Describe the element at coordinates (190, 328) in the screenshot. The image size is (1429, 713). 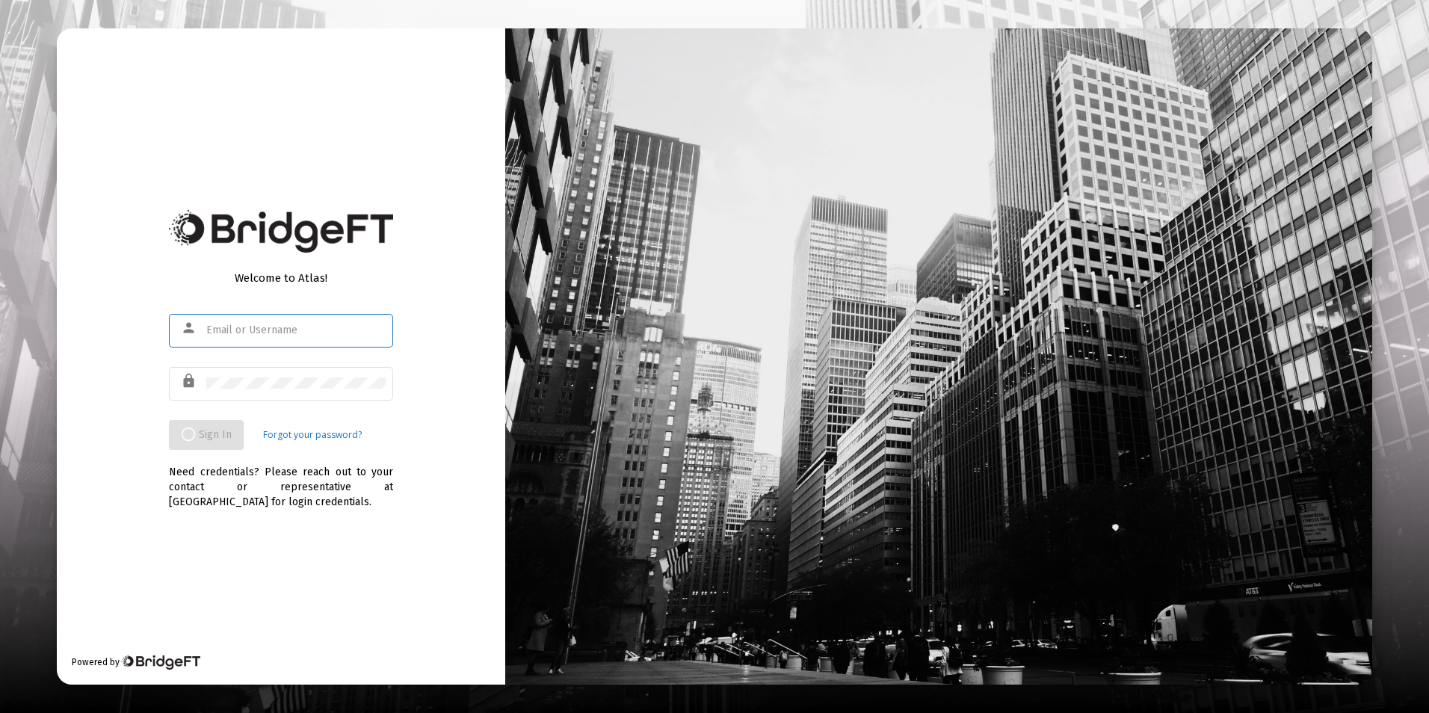
I see `mat-icon: person` at that location.